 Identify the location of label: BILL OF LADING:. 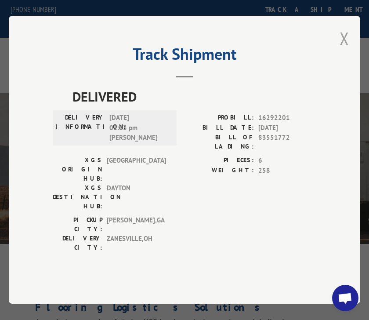
(219, 142).